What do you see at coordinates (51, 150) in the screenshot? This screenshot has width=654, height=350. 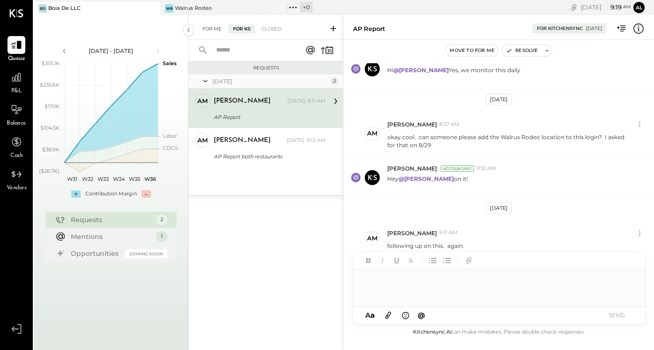 I see `text: $38.9K` at bounding box center [51, 150].